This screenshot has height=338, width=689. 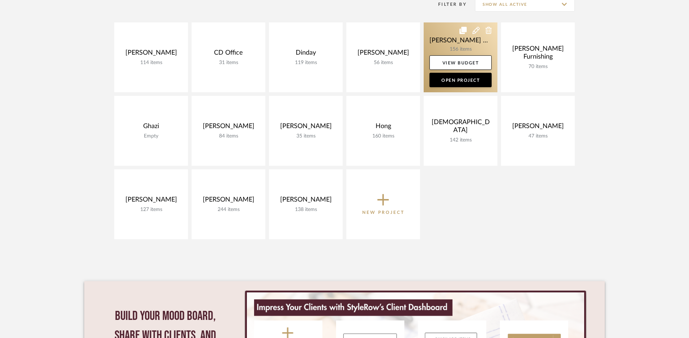 What do you see at coordinates (306, 63) in the screenshot?
I see `div: 119 items` at bounding box center [306, 63].